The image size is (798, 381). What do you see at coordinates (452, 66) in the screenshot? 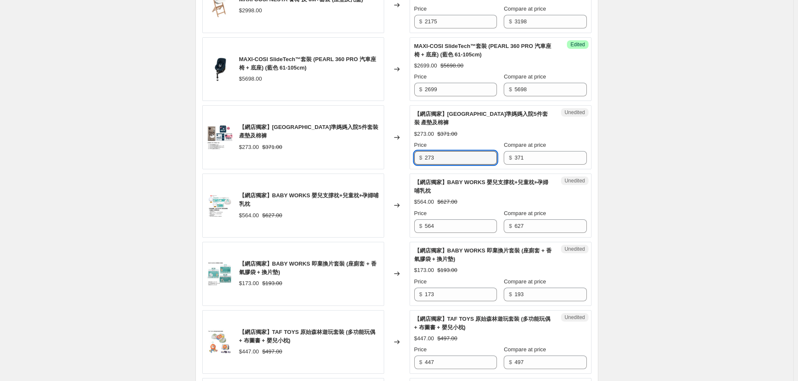
I see `strike: $5698.00` at bounding box center [452, 66].